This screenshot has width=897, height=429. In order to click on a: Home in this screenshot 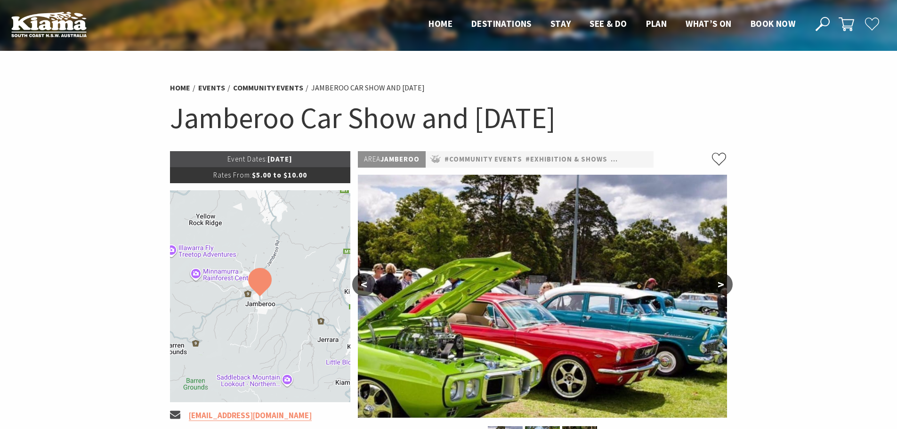, I will do `click(180, 88)`.